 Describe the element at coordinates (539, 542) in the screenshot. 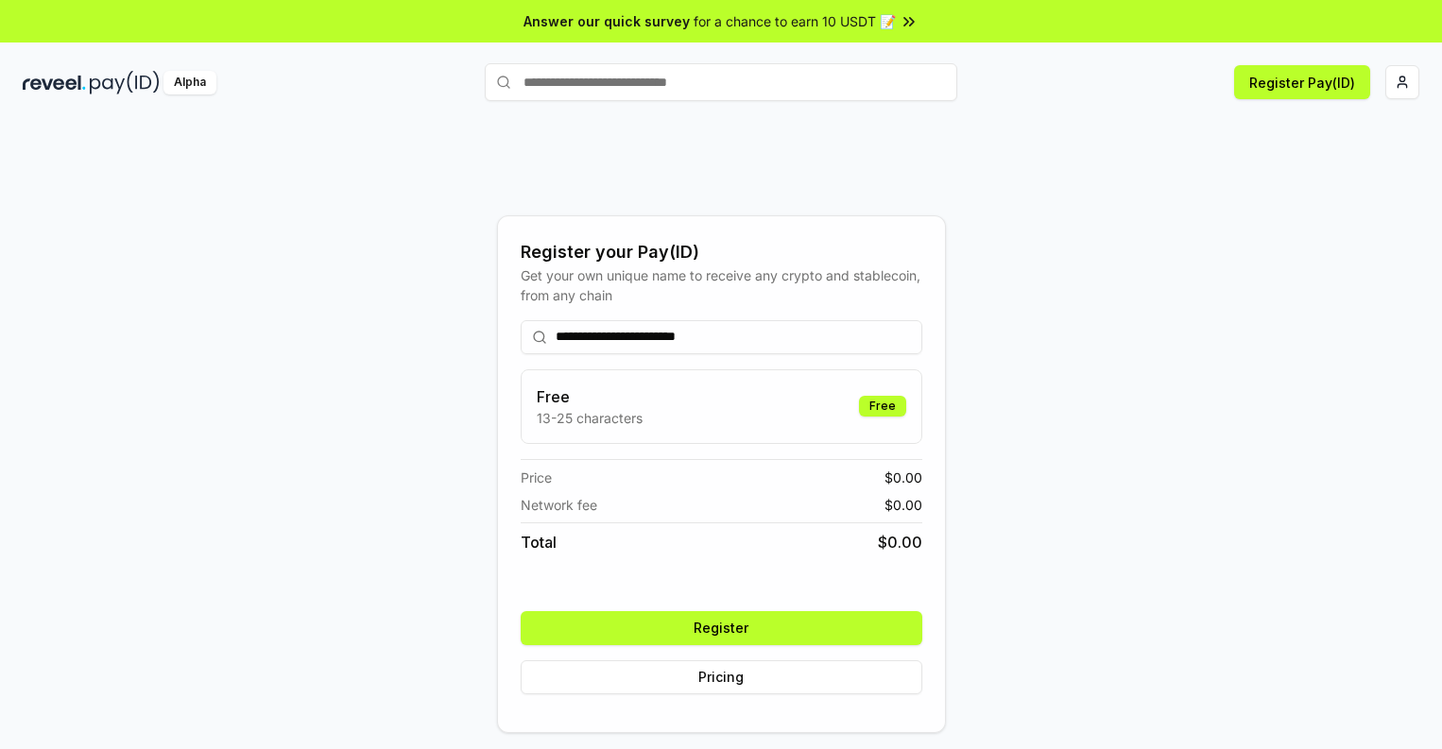

I see `span: Total` at that location.